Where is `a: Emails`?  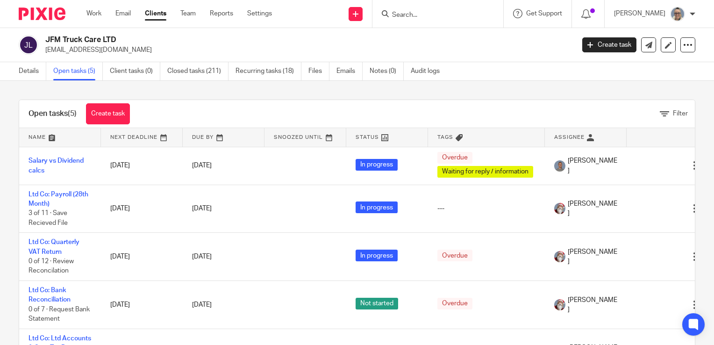 a: Emails is located at coordinates (350, 71).